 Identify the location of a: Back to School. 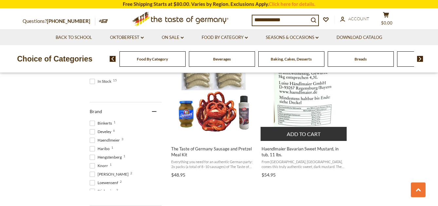
(74, 38).